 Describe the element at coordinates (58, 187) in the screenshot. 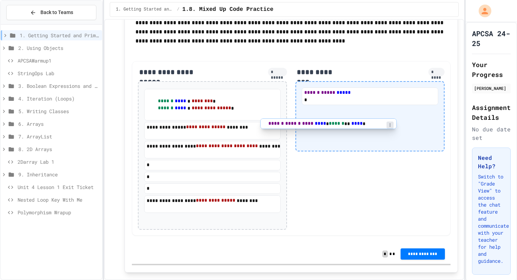

I see `span: Unit 4 Lesson 1 Exit Ticket` at that location.